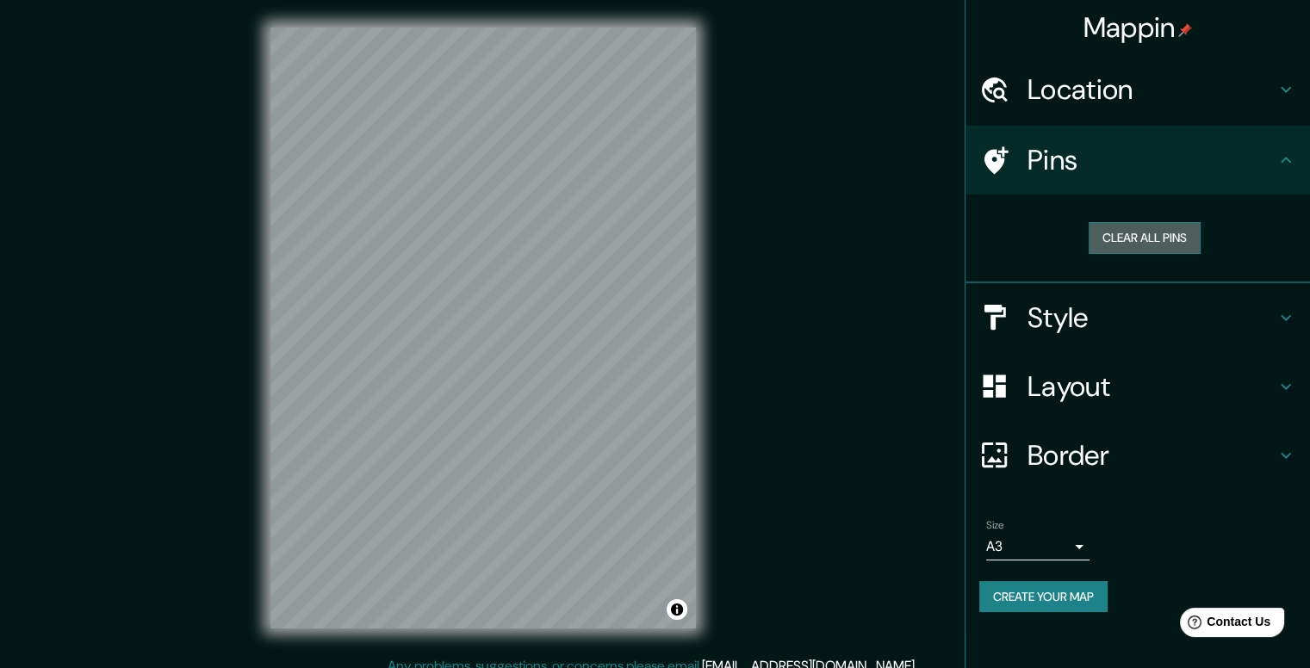 The image size is (1310, 668). What do you see at coordinates (995, 525) in the screenshot?
I see `label: Size` at bounding box center [995, 525].